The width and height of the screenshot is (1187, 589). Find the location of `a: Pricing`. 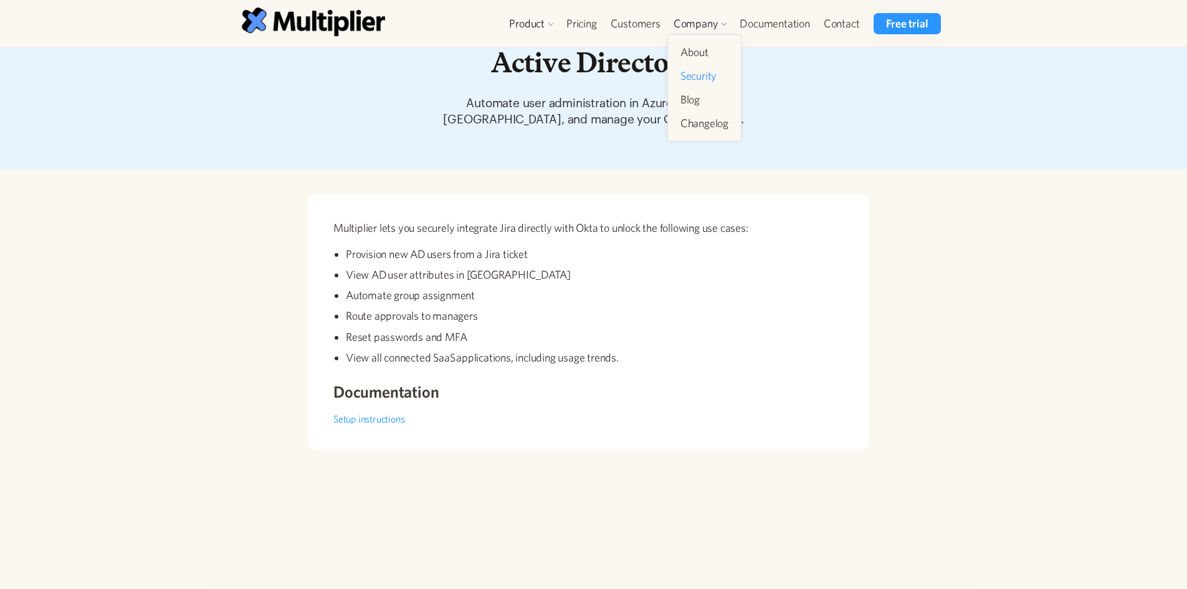

a: Pricing is located at coordinates (582, 24).